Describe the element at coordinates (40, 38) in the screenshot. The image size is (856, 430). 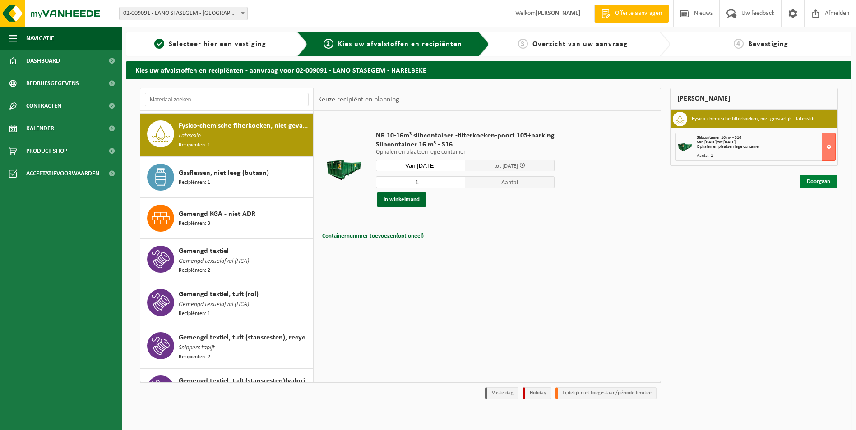
I see `span: Navigatie` at that location.